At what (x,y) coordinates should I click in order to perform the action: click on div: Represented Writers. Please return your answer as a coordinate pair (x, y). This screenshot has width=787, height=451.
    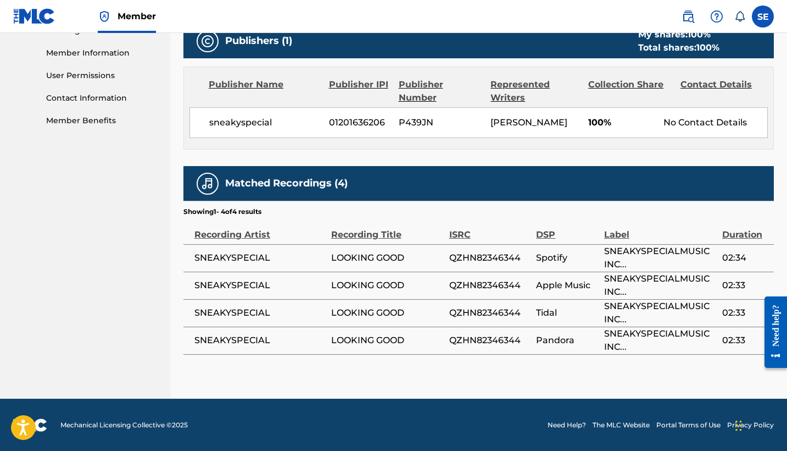
    Looking at the image, I should click on (535, 91).